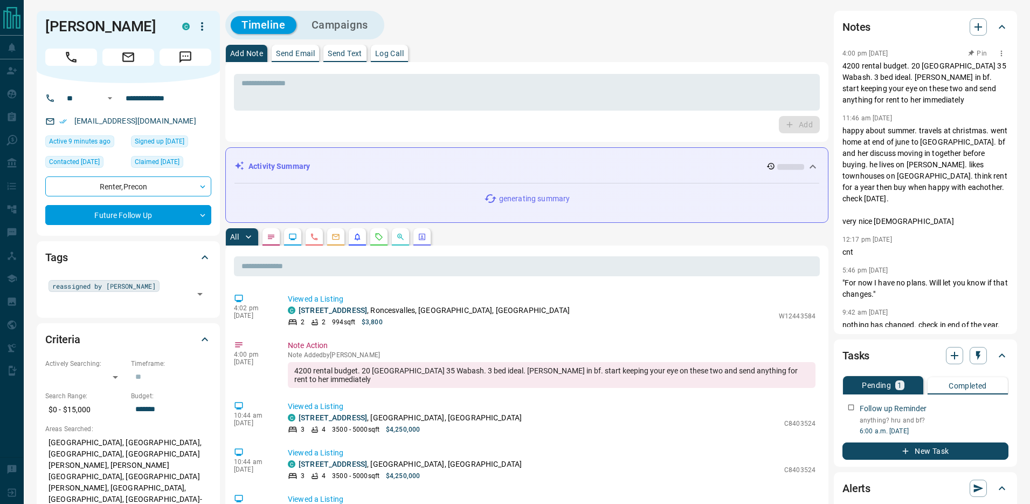 The height and width of the screenshot is (504, 1030). What do you see at coordinates (171, 396) in the screenshot?
I see `p: Budget:` at bounding box center [171, 396].